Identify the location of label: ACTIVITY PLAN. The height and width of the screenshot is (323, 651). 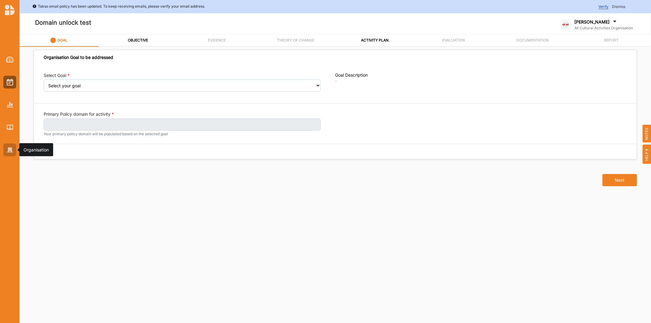
(375, 40).